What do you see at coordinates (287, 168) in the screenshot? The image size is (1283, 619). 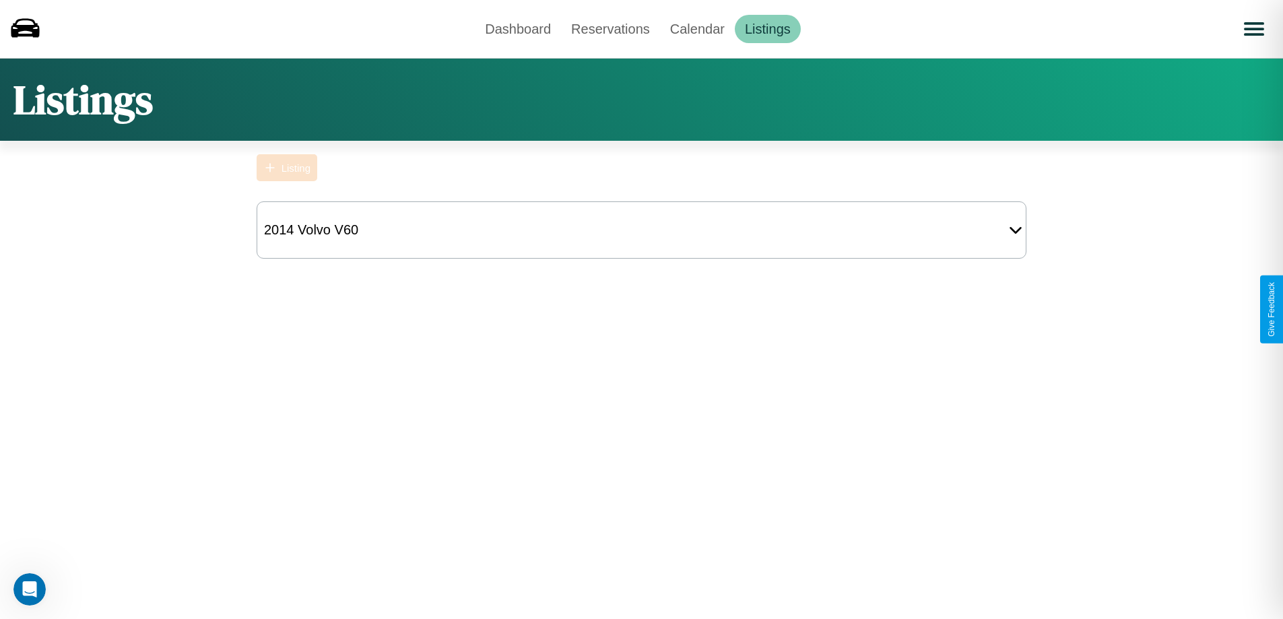 I see `button: Listing` at bounding box center [287, 168].